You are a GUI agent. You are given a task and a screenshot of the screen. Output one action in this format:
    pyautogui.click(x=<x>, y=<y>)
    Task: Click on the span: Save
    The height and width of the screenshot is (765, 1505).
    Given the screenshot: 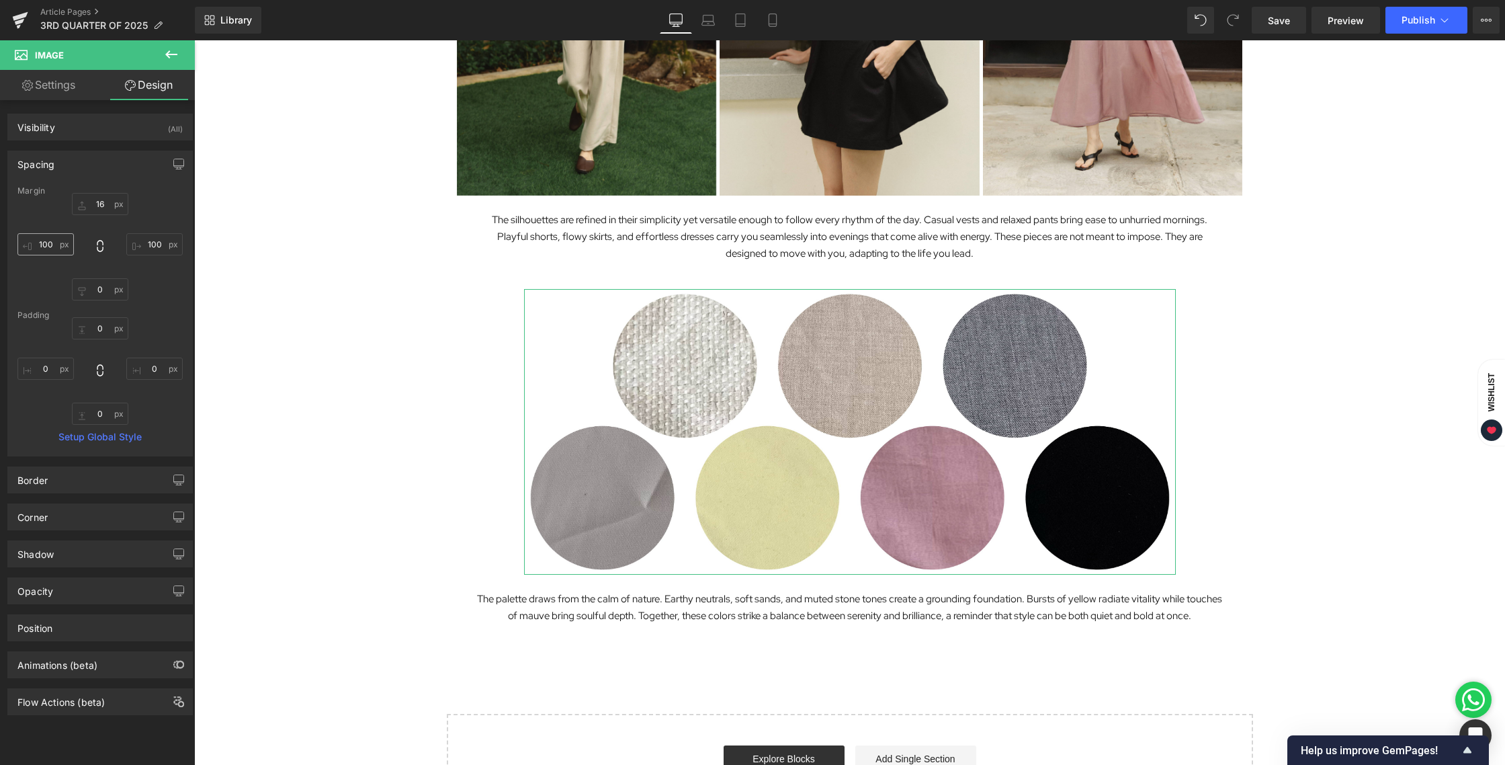 What is the action you would take?
    pyautogui.click(x=1278, y=20)
    